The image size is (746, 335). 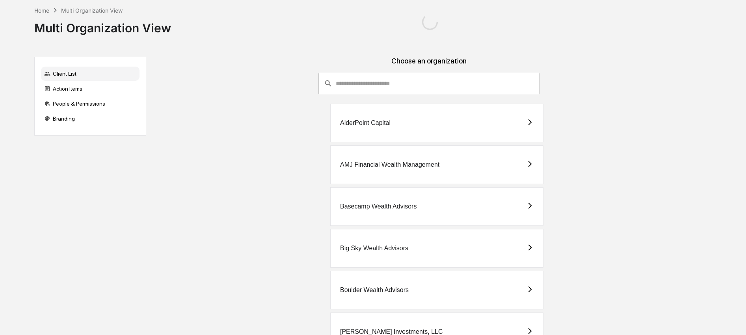 What do you see at coordinates (429, 65) in the screenshot?
I see `div: Choose an organization` at bounding box center [429, 65].